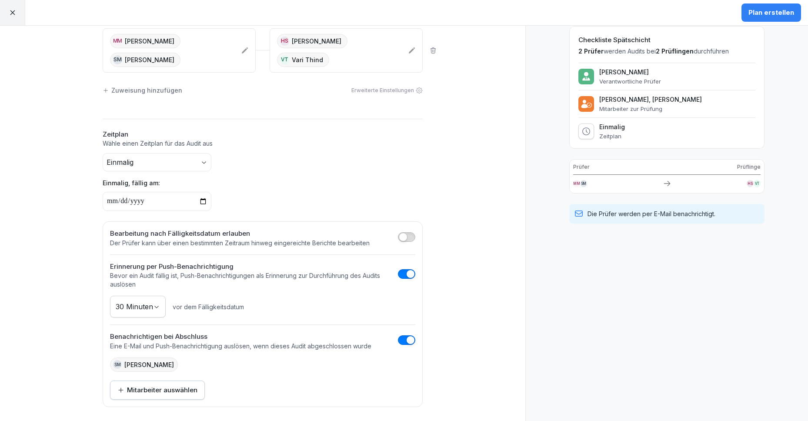 The image size is (808, 421). I want to click on h2: Erinnerung per Push-Benachrichtigung, so click(252, 267).